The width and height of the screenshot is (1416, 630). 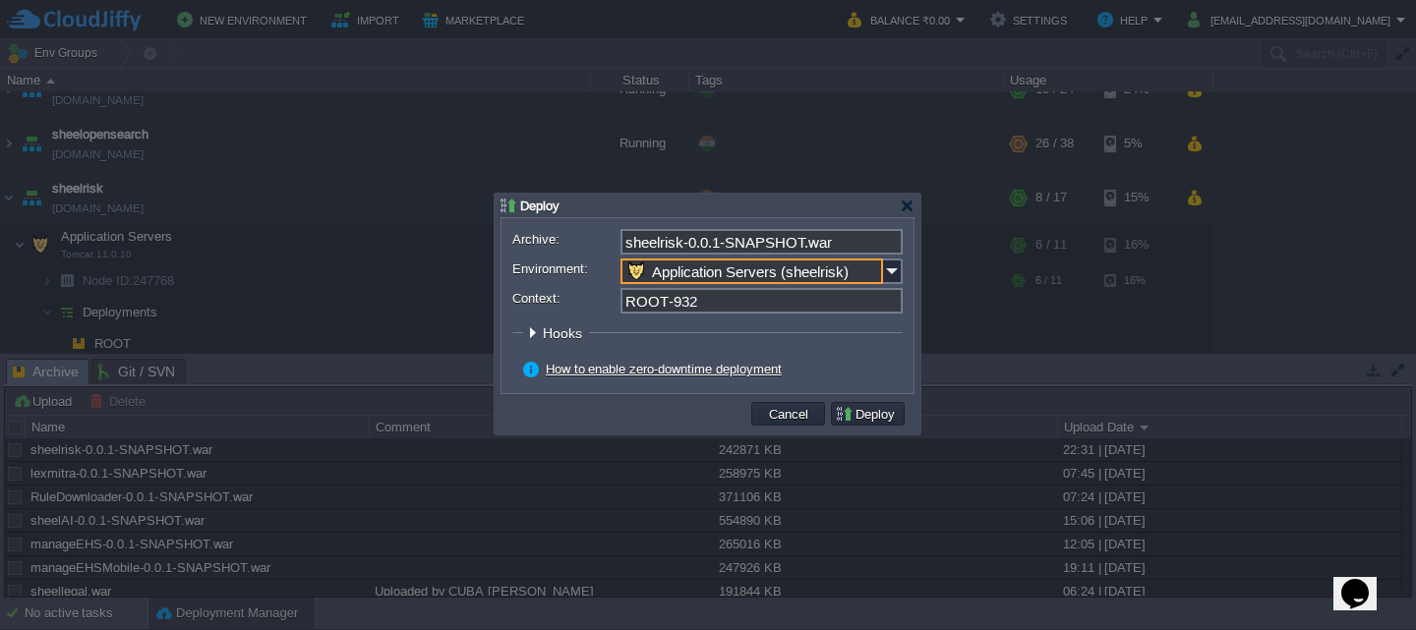 I want to click on button: Cancel, so click(x=788, y=414).